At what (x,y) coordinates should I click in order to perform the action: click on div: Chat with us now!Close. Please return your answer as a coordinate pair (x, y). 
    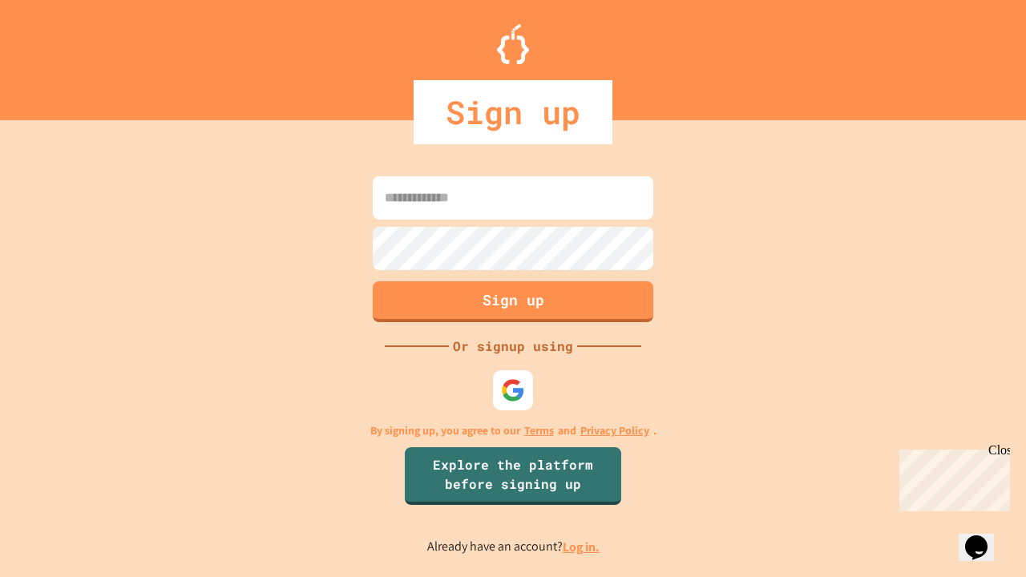
    Looking at the image, I should click on (59, 54).